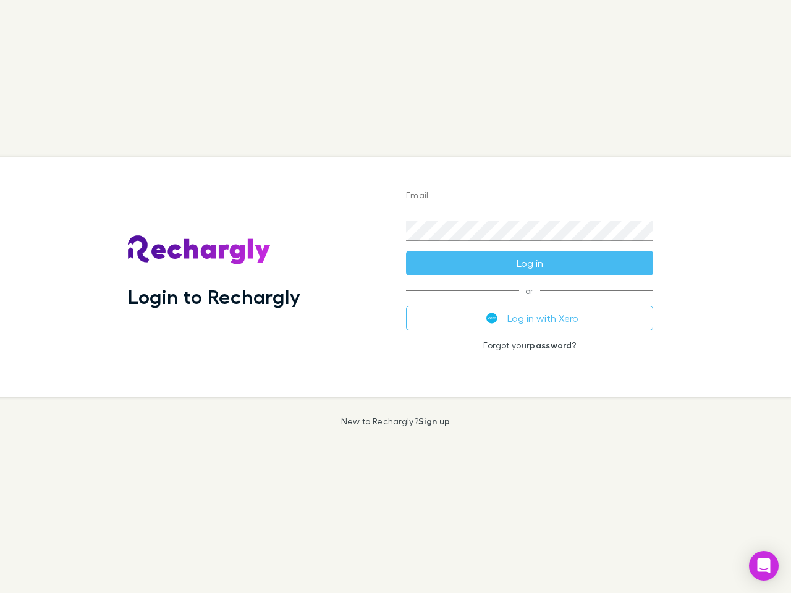 Image resolution: width=791 pixels, height=593 pixels. I want to click on button: Log in, so click(530, 263).